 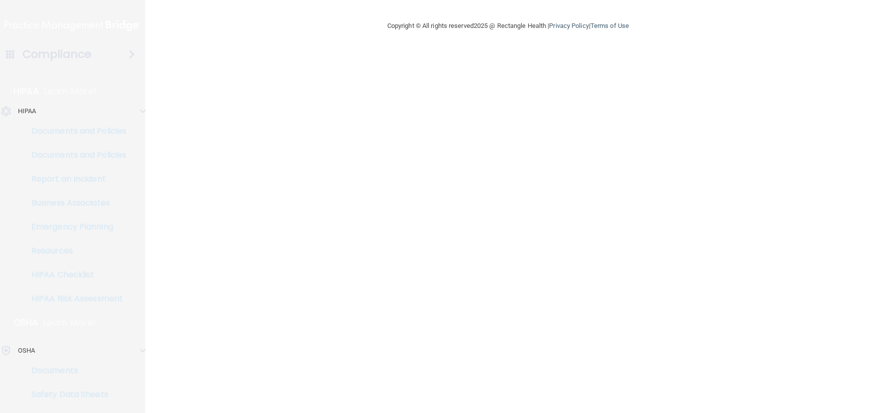 What do you see at coordinates (74, 275) in the screenshot?
I see `p: HIPAA Checklist` at bounding box center [74, 275].